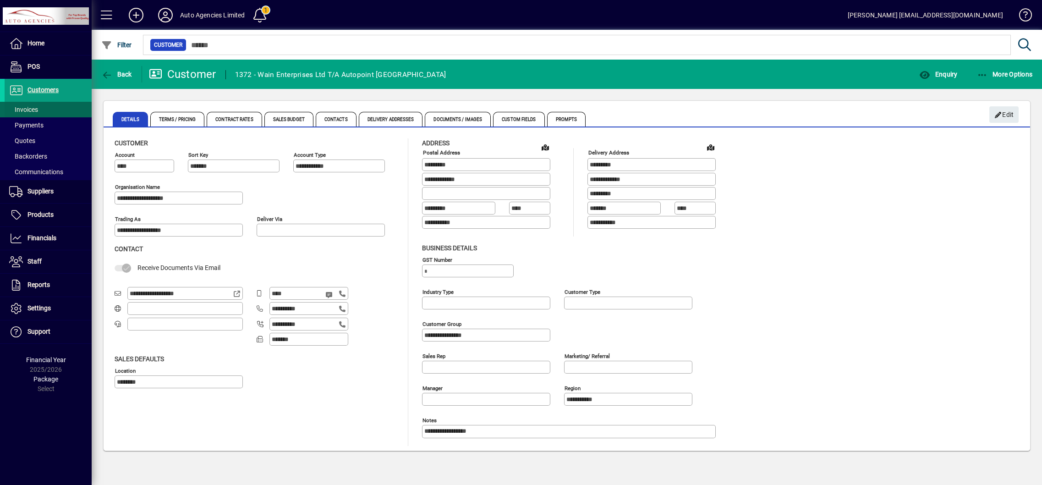 The width and height of the screenshot is (1042, 485). I want to click on span: POS, so click(33, 66).